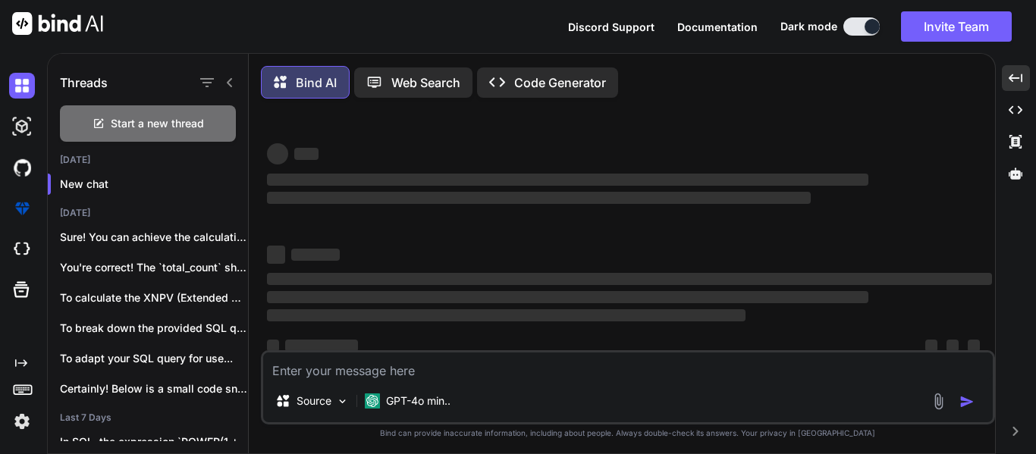 The image size is (1036, 454). I want to click on p: Sure! You can achieve the calculation of..., so click(154, 237).